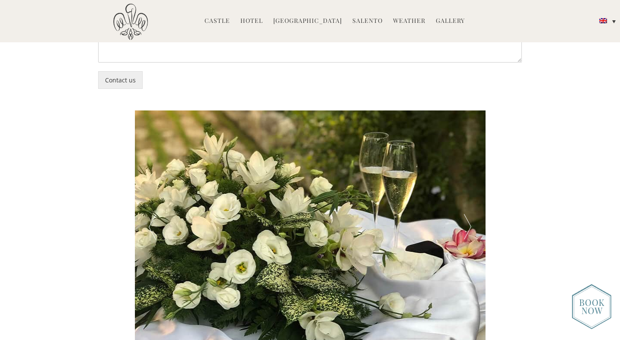 This screenshot has width=620, height=340. I want to click on img: new-booknow.png, so click(591, 307).